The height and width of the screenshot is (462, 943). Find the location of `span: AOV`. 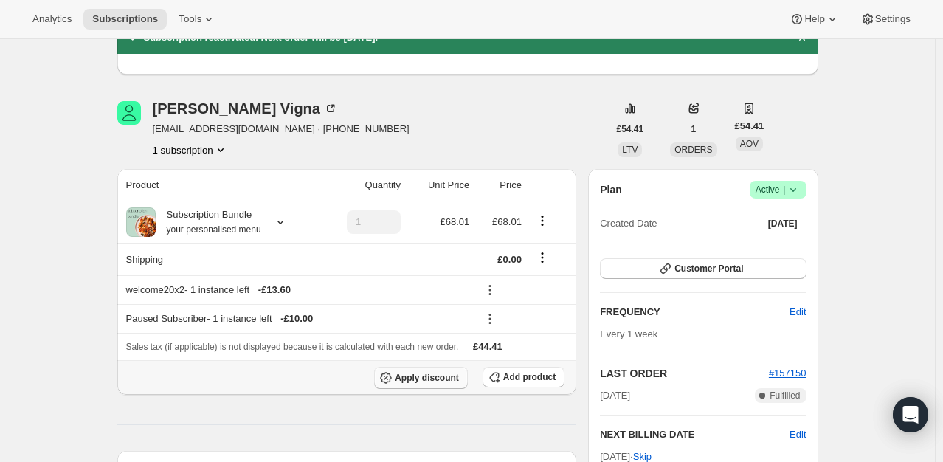

span: AOV is located at coordinates (749, 144).